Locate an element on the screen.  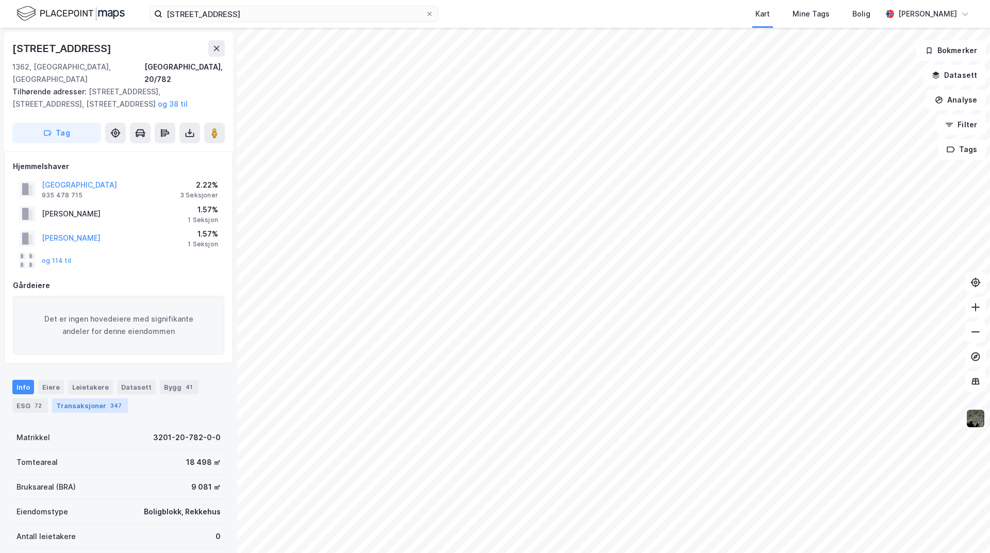
div: Gårdeiere is located at coordinates (119, 286).